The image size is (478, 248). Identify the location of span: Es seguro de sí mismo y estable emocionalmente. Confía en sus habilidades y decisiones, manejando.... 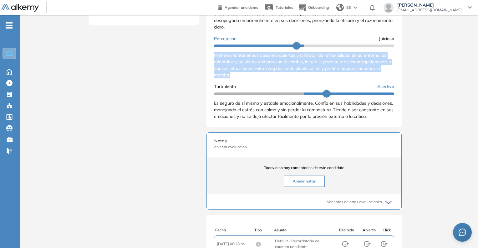
(304, 110).